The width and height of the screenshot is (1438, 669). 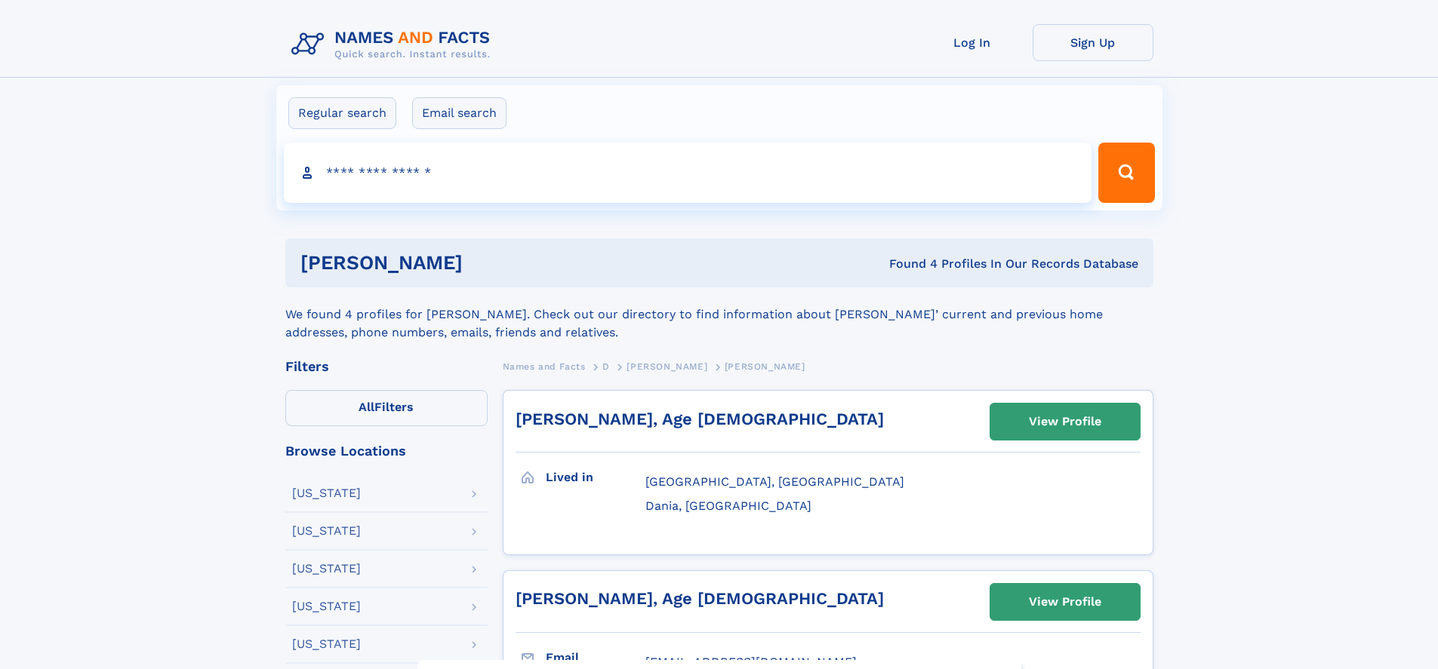 I want to click on h3: Lived in, so click(x=595, y=478).